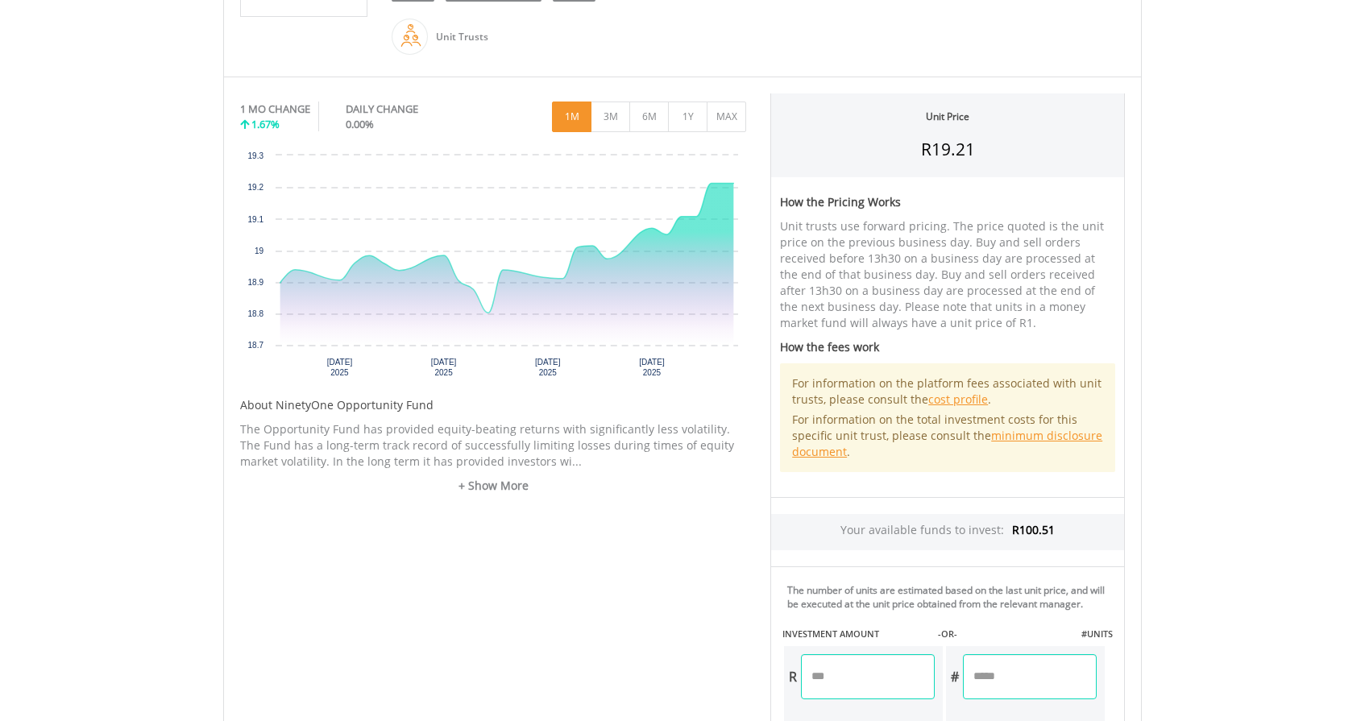  I want to click on p: Unit trusts use forward pricing. The price quoted is the unit price on the previous business day...., so click(947, 275).